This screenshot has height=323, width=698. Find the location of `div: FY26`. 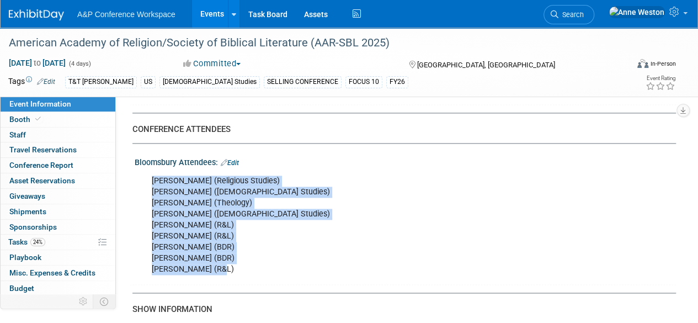

div: FY26 is located at coordinates (398, 82).